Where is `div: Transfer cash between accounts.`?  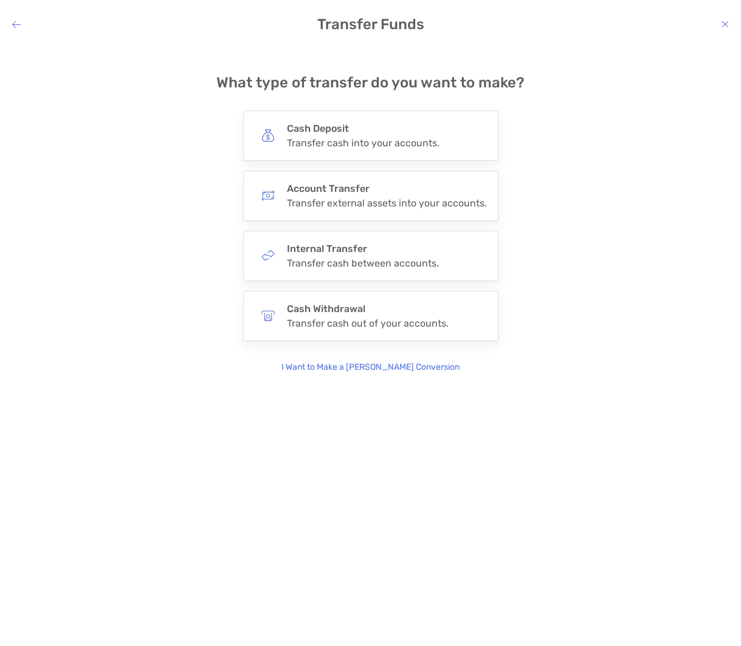
div: Transfer cash between accounts. is located at coordinates (363, 263).